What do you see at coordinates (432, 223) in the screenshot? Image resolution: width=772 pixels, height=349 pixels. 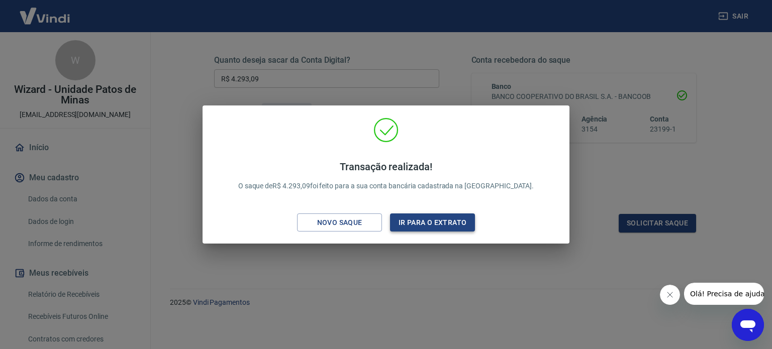 I see `button: Ir para o extrato` at bounding box center [432, 223].